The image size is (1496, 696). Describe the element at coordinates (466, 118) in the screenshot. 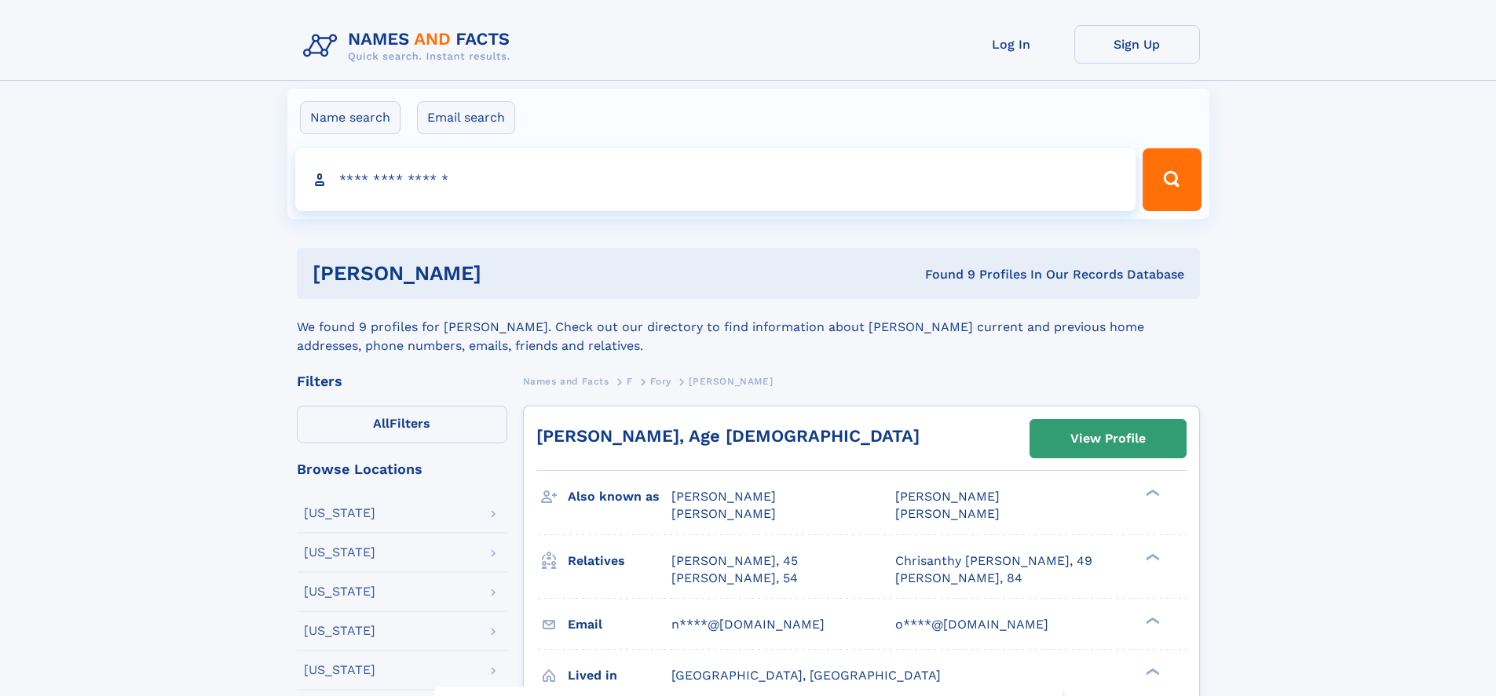

I see `label: Email search` at that location.